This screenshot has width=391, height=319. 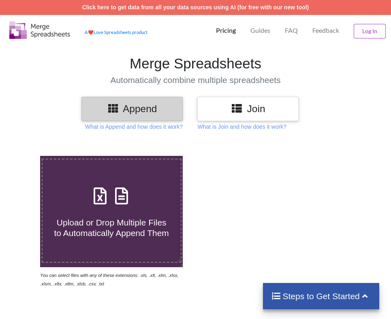 I want to click on h3: Join, so click(x=248, y=108).